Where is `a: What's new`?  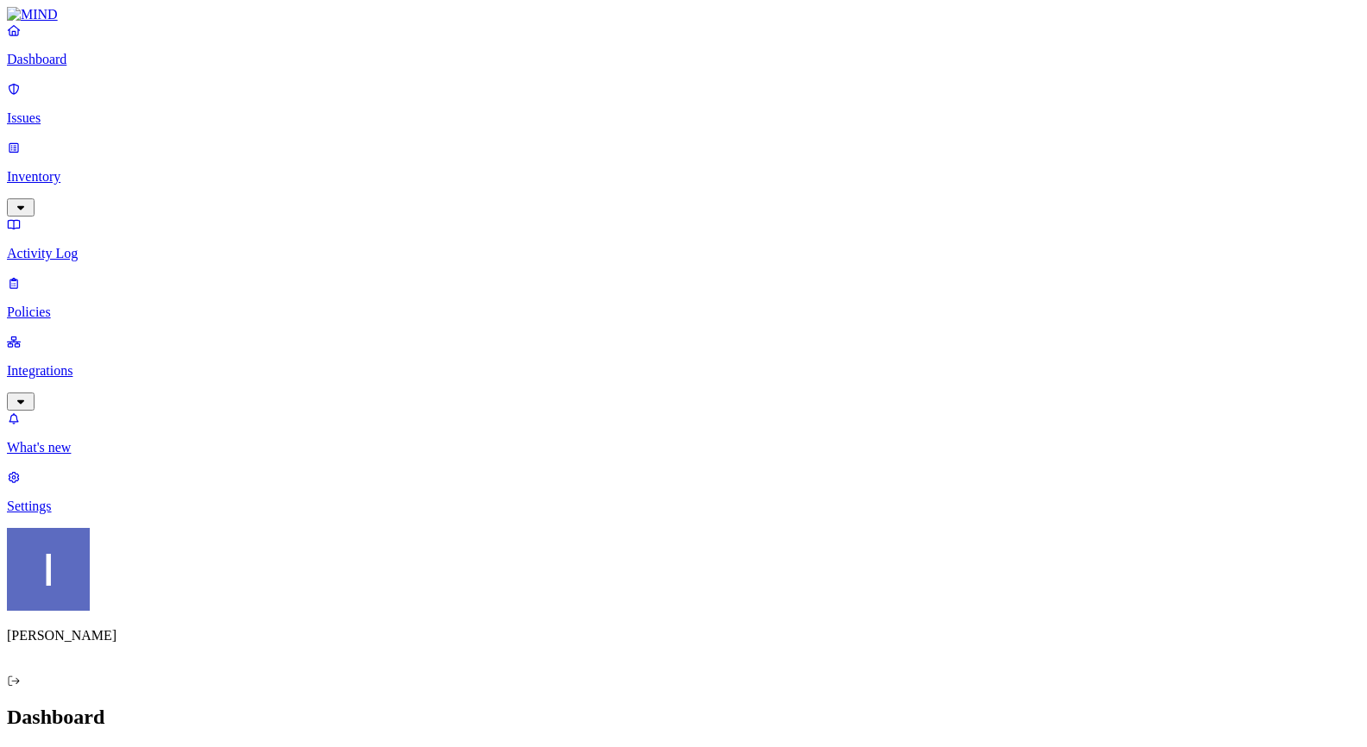
a: What's new is located at coordinates (684, 433).